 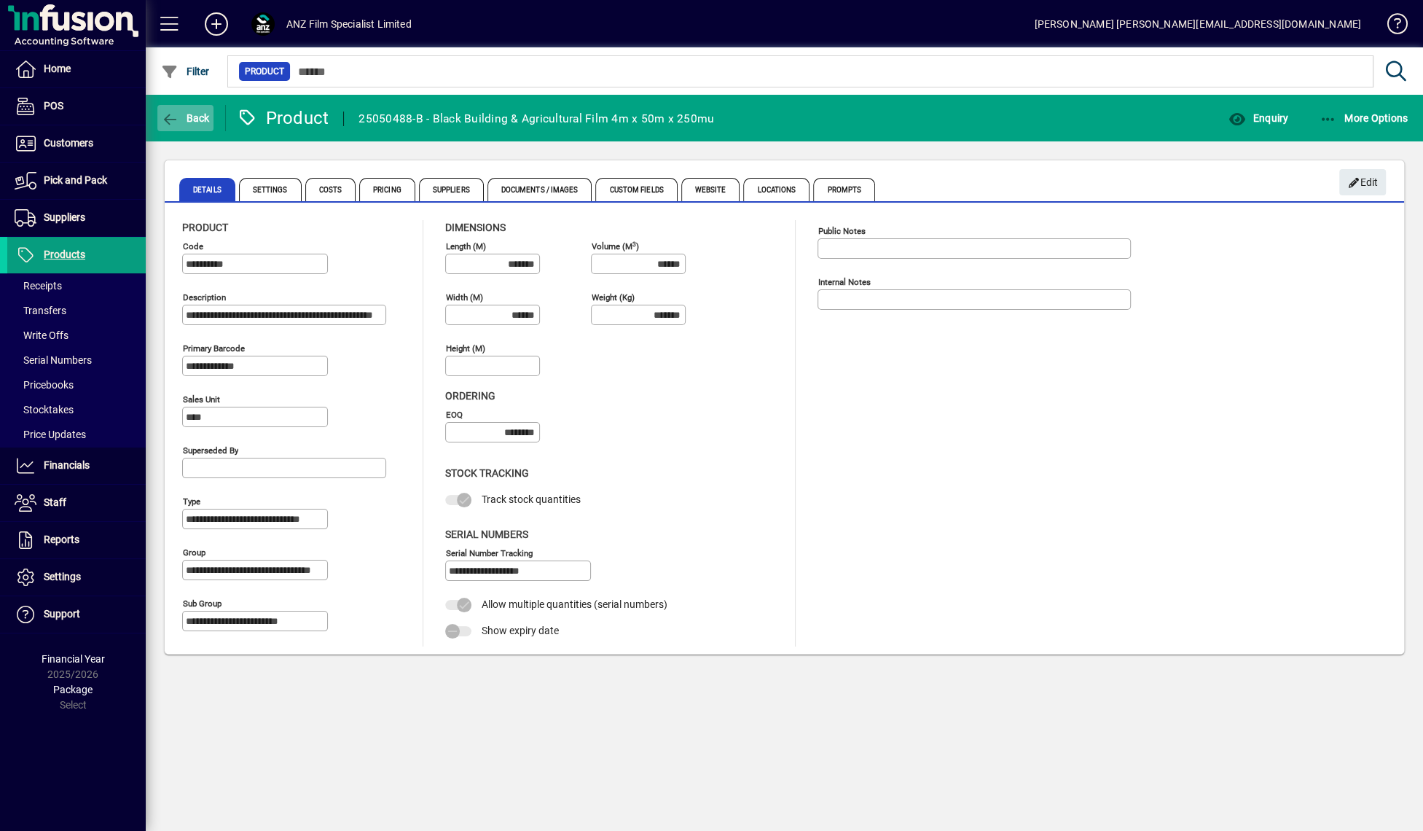 What do you see at coordinates (77, 360) in the screenshot?
I see `a: Serial Numbers` at bounding box center [77, 360].